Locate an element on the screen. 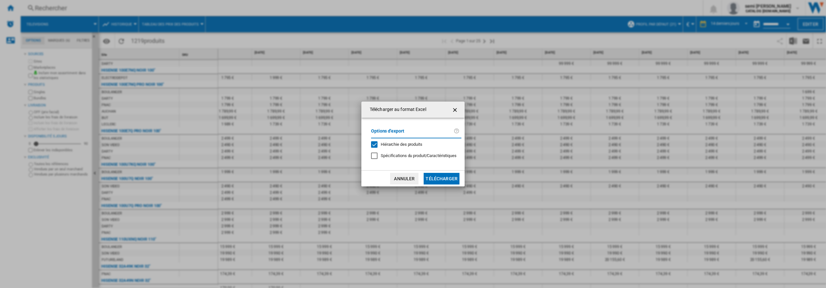 The image size is (826, 288). md-checkbox: Hiérarchie des produits is located at coordinates (414, 145).